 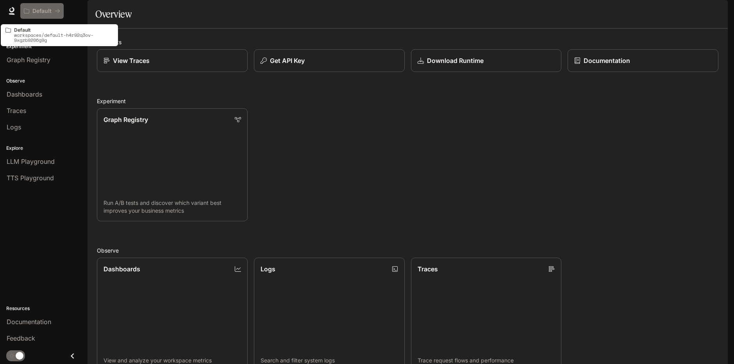 What do you see at coordinates (64, 38) in the screenshot?
I see `p: workspaces/default-h4r92q3ov-9xgzb9206g9g` at bounding box center [64, 38].